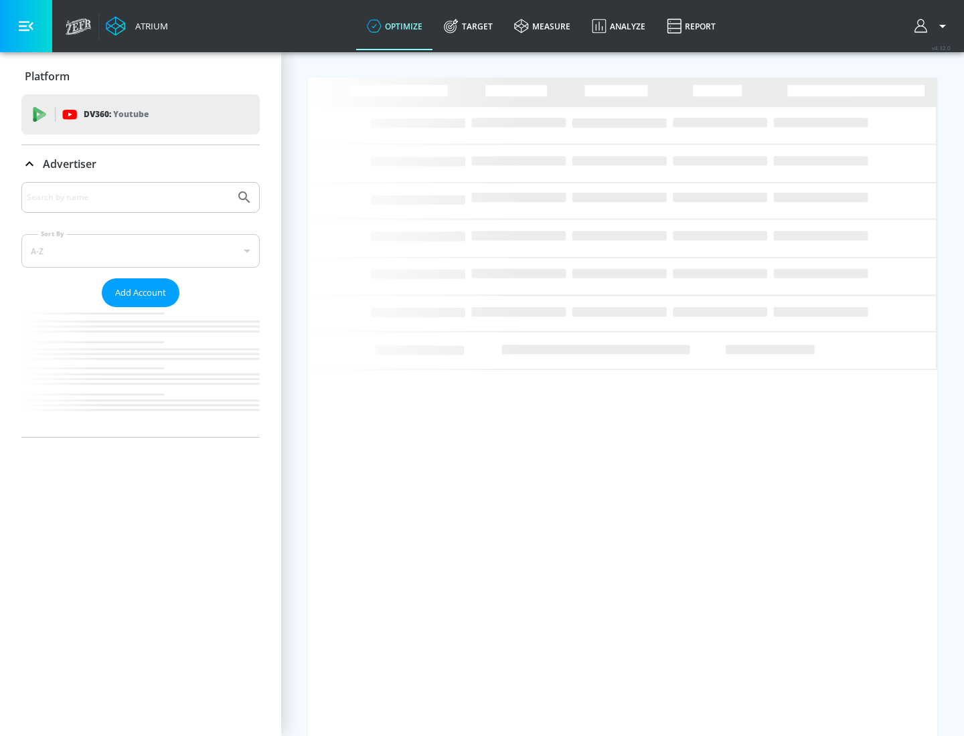  Describe the element at coordinates (149, 26) in the screenshot. I see `div: Atrium` at that location.